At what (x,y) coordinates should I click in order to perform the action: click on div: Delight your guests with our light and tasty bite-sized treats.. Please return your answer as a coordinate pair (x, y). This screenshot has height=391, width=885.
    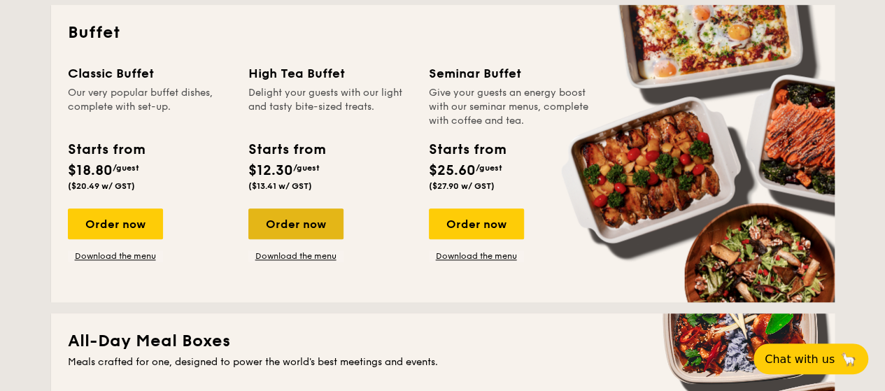
    Looking at the image, I should click on (330, 107).